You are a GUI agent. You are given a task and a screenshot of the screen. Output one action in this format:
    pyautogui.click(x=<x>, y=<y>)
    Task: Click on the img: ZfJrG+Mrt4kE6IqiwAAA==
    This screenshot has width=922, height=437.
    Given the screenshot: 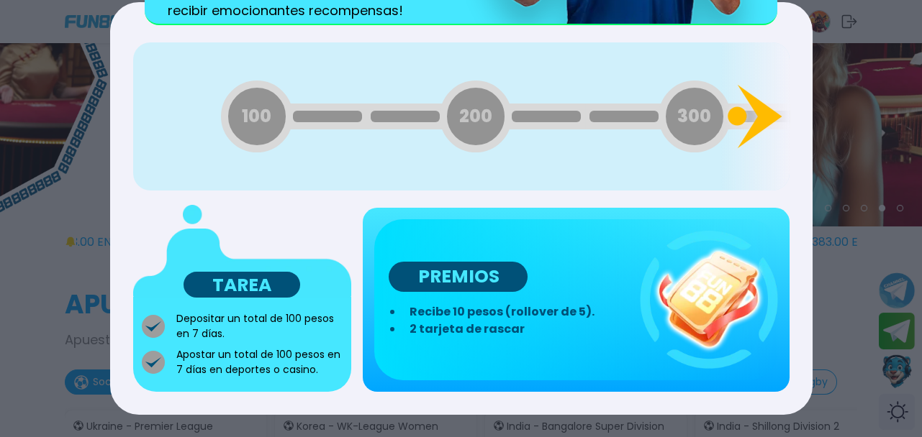 What is the action you would take?
    pyautogui.click(x=242, y=251)
    